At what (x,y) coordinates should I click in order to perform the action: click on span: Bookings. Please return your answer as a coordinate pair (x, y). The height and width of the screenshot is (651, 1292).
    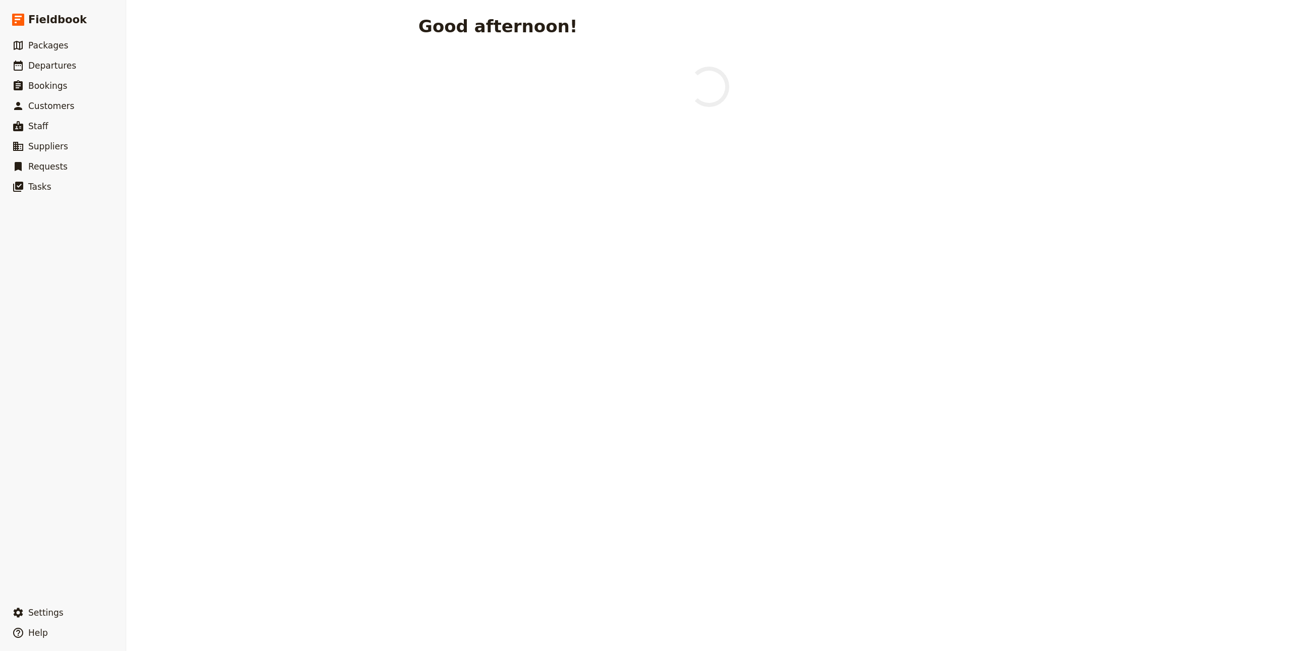
    Looking at the image, I should click on (47, 86).